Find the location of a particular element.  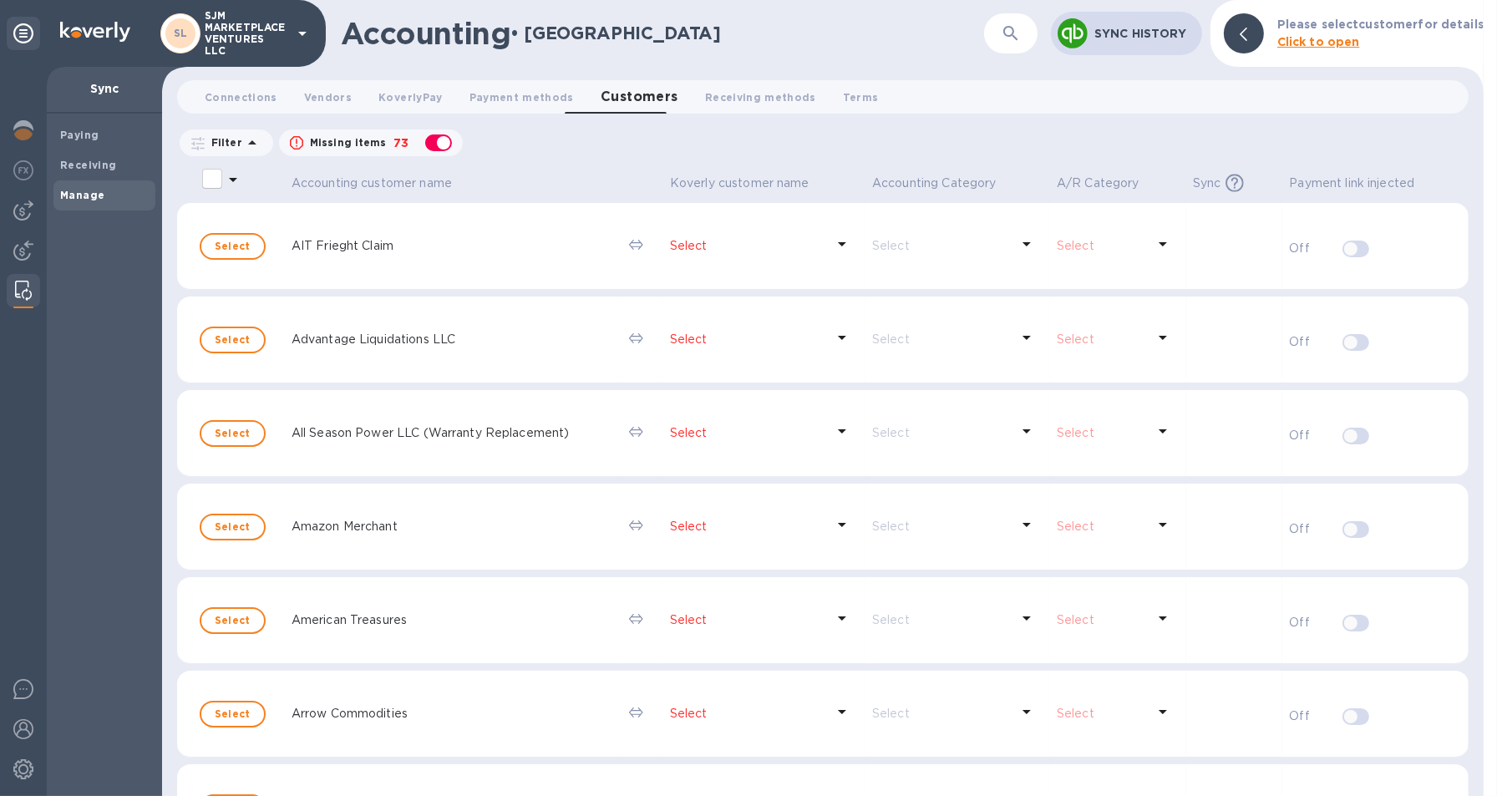

span: Payment link injected is located at coordinates (1363, 183).